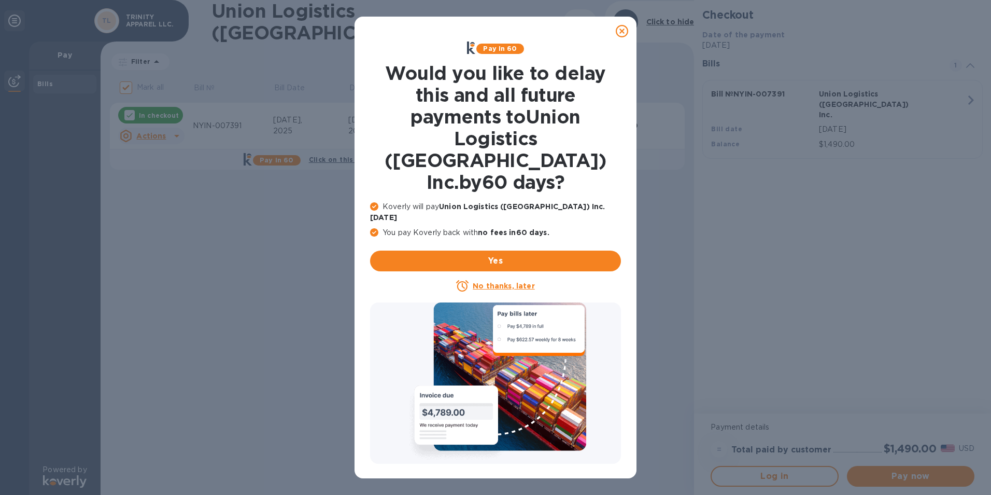 The width and height of the screenshot is (991, 495). What do you see at coordinates (496, 232) in the screenshot?
I see `p: You pay Koverly back with` at bounding box center [496, 232].